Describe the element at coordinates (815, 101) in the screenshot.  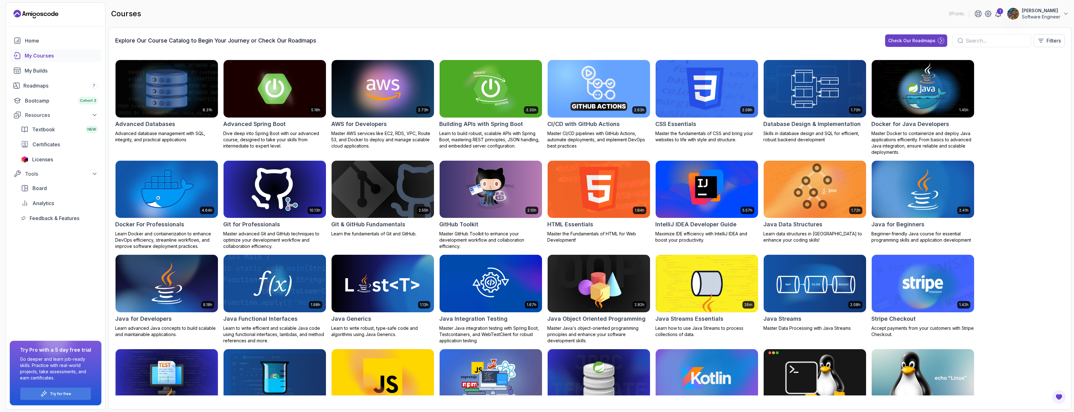
I see `a: Database Design & Implementation card1.70hDatabase Design & ImplementationSkills in database desi...` at that location.